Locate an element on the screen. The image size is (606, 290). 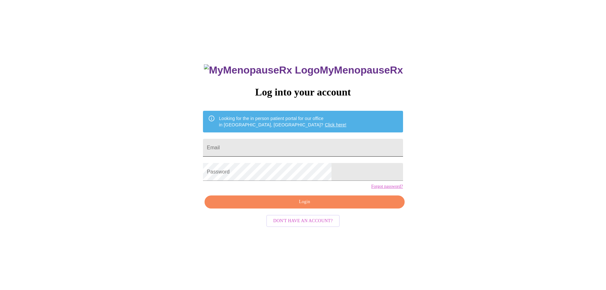
h3: Log into your account is located at coordinates (303, 92).